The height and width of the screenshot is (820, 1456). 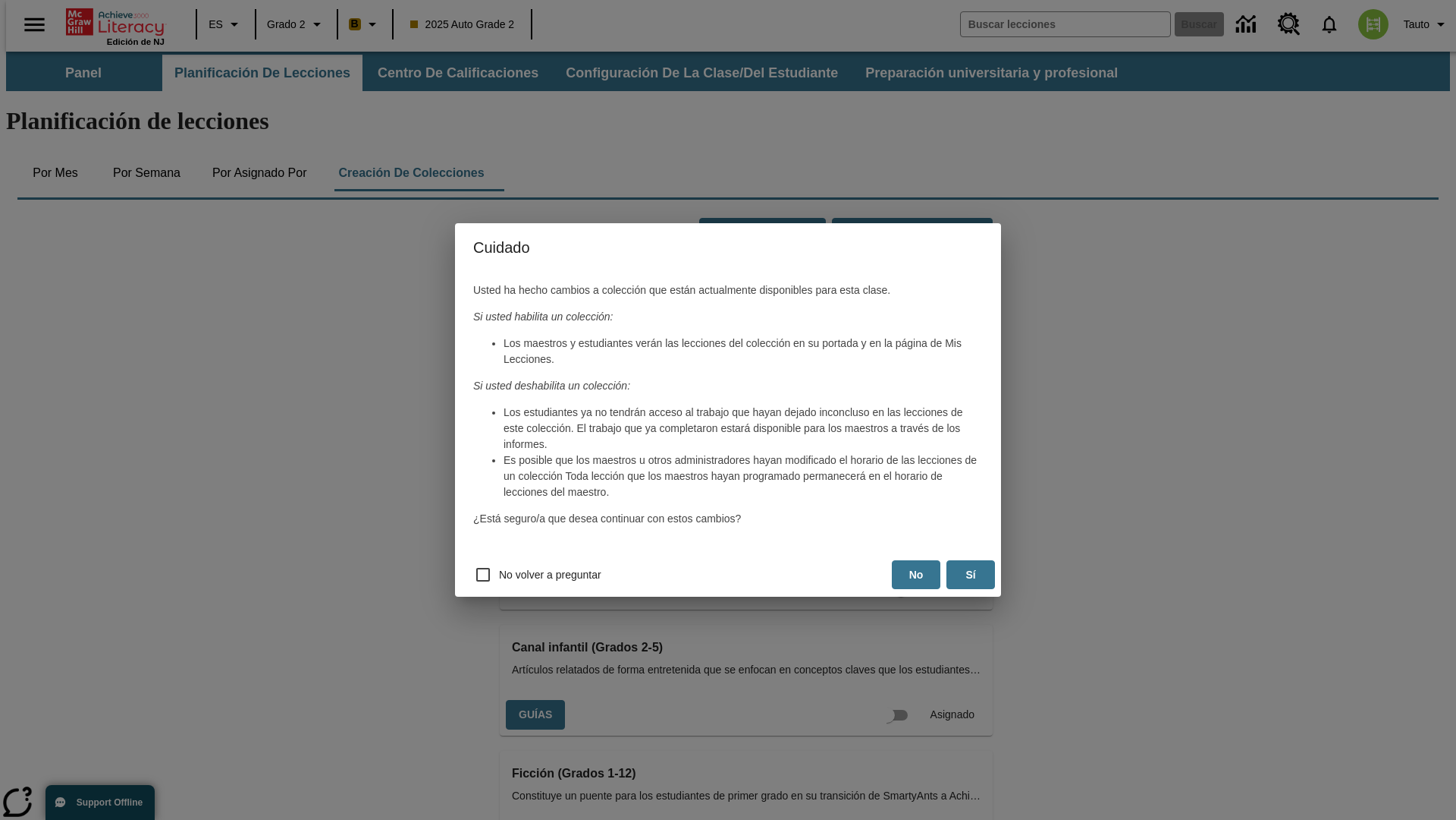 I want to click on li: Los estudiantes ya no tendrán acceso al trabajo que hayan dejado inconcluso en las lecciones de e..., so click(x=743, y=428).